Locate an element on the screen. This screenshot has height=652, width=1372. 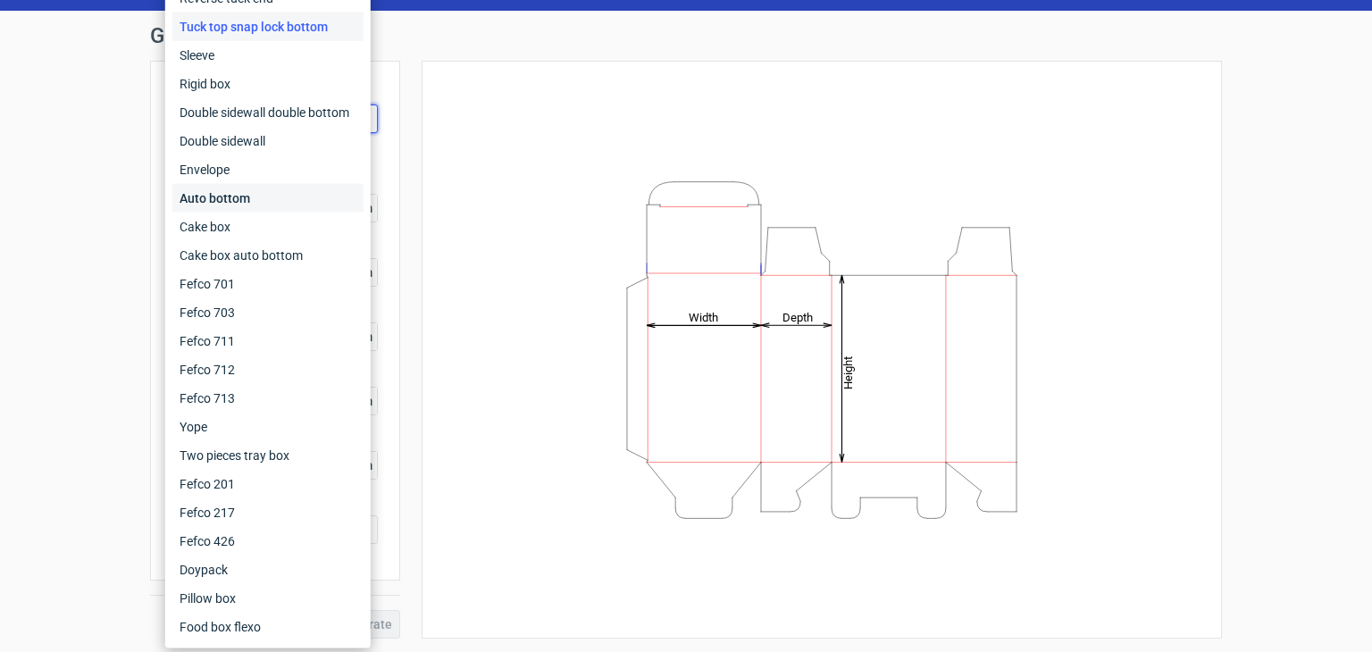
div: Fefco 217 is located at coordinates (268, 513).